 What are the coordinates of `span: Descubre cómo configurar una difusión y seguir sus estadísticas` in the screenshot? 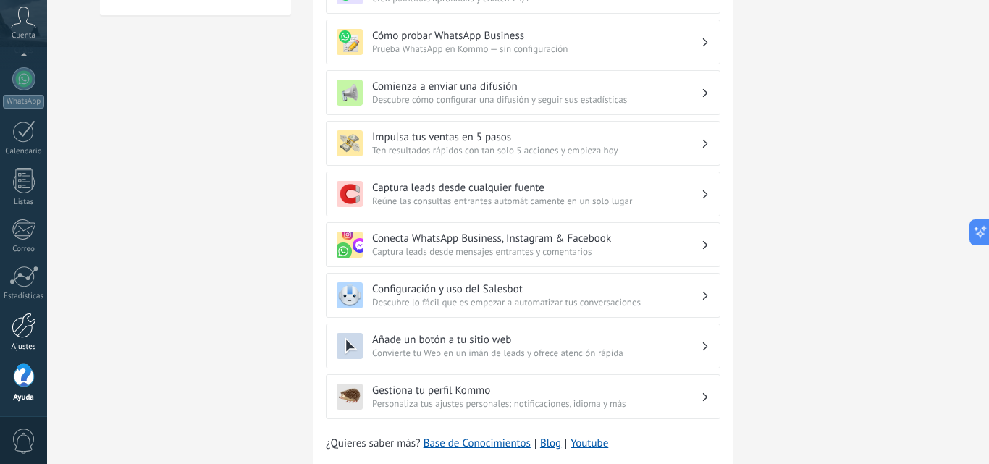 It's located at (537, 99).